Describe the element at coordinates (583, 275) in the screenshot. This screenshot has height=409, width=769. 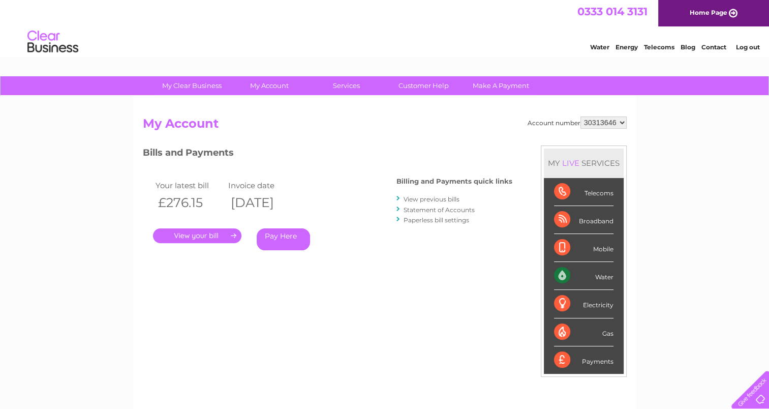
I see `div: Water` at that location.